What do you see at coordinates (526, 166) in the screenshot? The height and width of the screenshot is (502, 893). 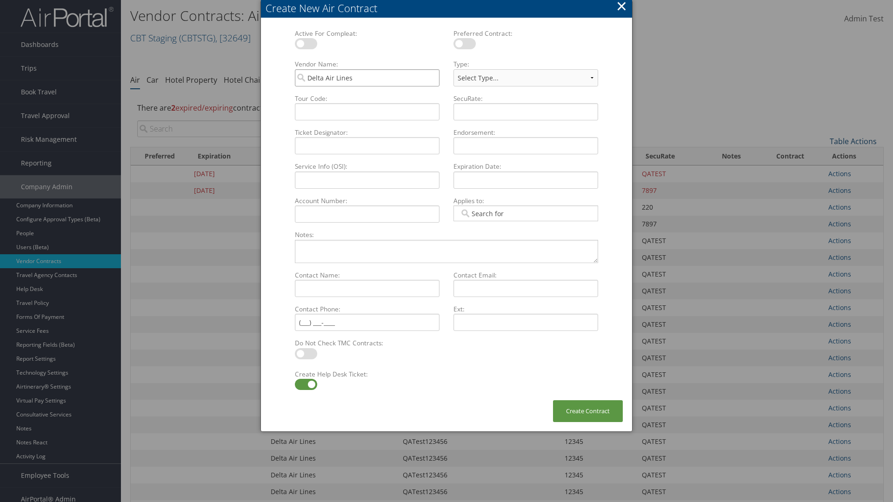 I see `label: Expiration Date:` at bounding box center [526, 166].